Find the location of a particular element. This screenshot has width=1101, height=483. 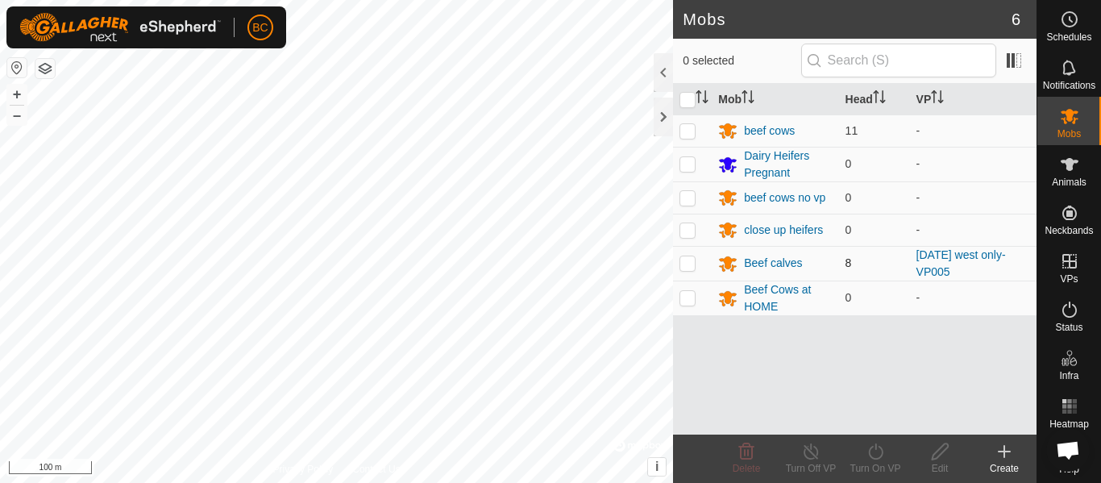

span: 11 is located at coordinates (852, 131).